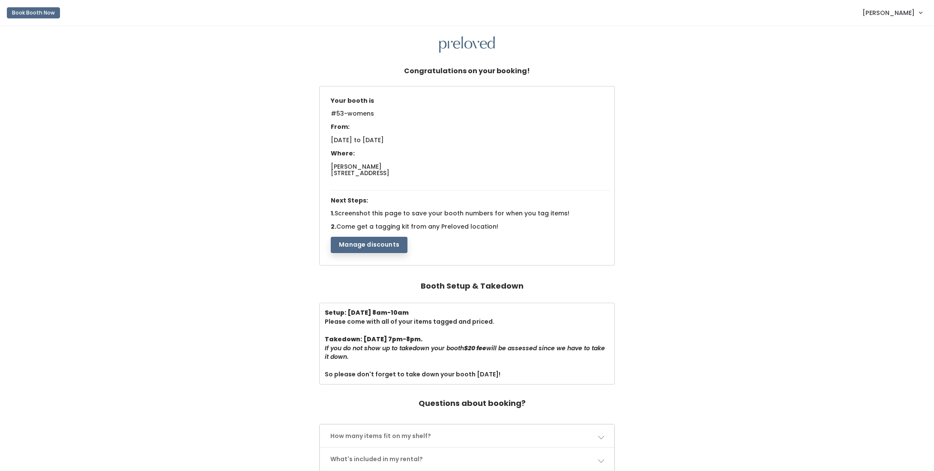 This screenshot has width=934, height=471. Describe the element at coordinates (343, 153) in the screenshot. I see `span: Where:` at that location.